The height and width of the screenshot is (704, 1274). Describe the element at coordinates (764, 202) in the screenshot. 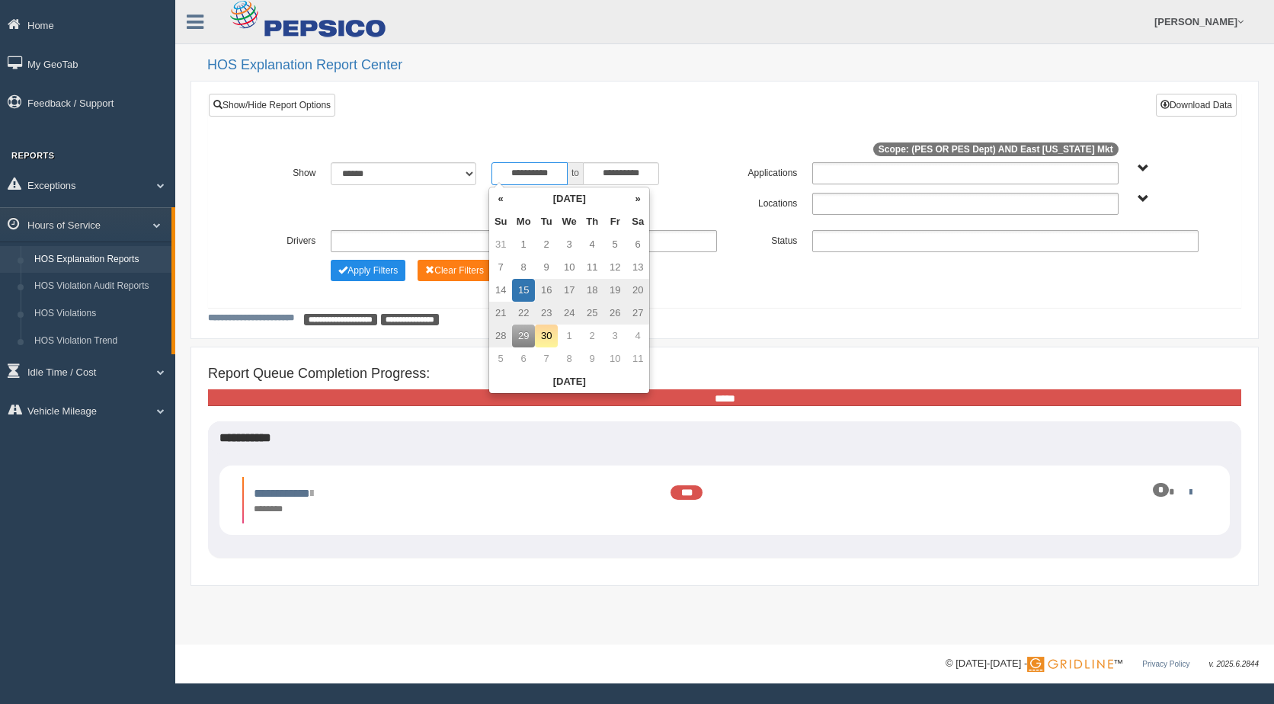

I see `label: Locations` at that location.